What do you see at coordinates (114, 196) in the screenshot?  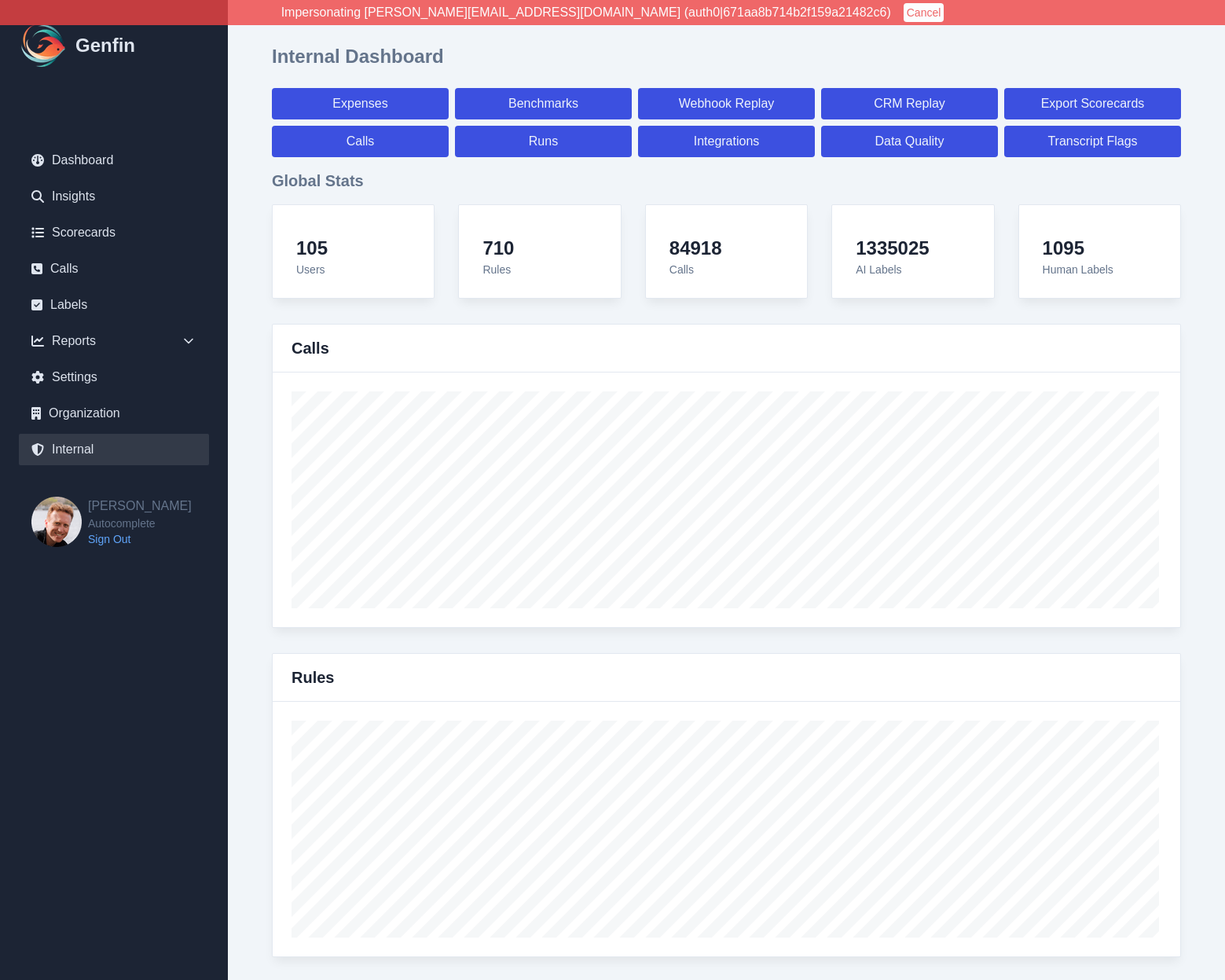 I see `a: Insights` at bounding box center [114, 196].